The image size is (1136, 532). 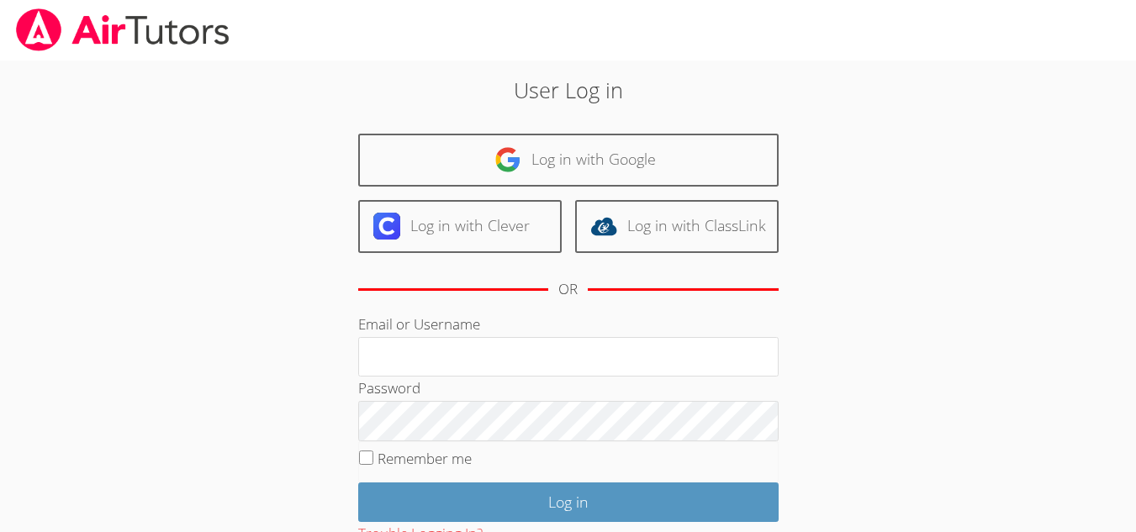 I want to click on input: Log in, so click(x=568, y=502).